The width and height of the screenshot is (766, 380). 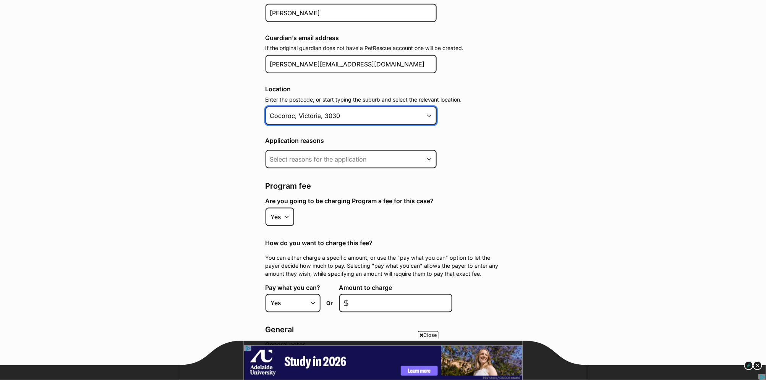 What do you see at coordinates (383, 266) in the screenshot?
I see `p: You can either charge a specific amount, or use the "pay what you can" option to let the payer de...` at bounding box center [383, 266].